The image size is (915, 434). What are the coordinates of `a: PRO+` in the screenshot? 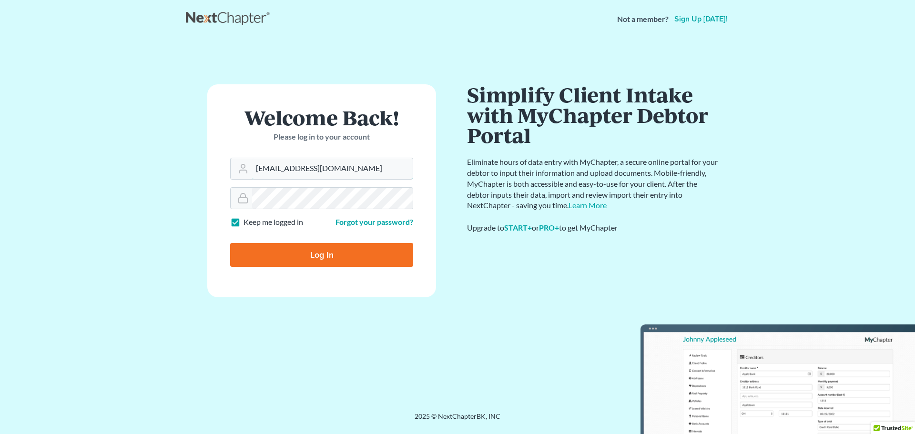 It's located at (549, 227).